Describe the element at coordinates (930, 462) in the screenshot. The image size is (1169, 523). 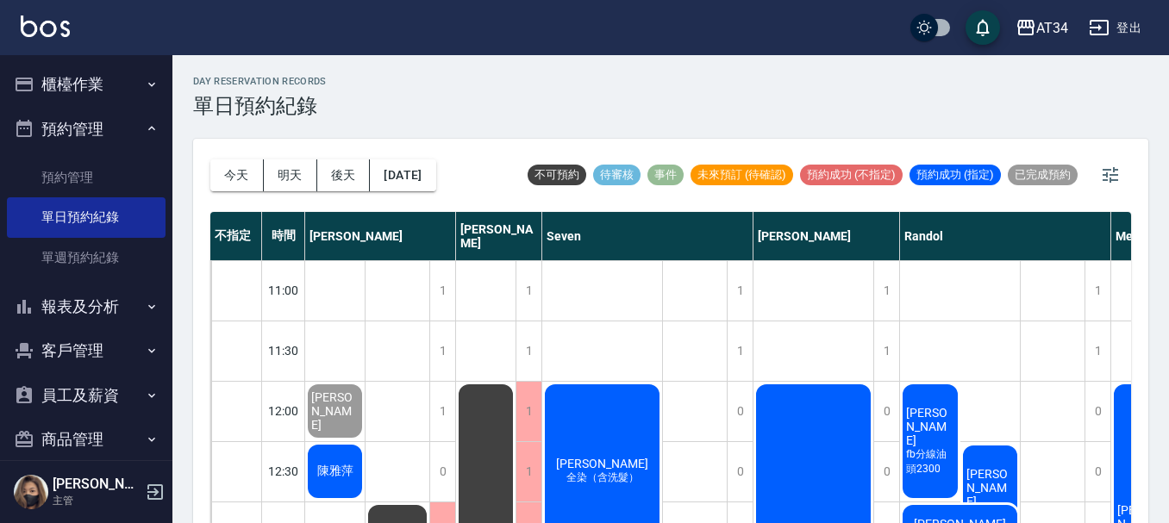
I see `span: fb分線油頭2300` at that location.